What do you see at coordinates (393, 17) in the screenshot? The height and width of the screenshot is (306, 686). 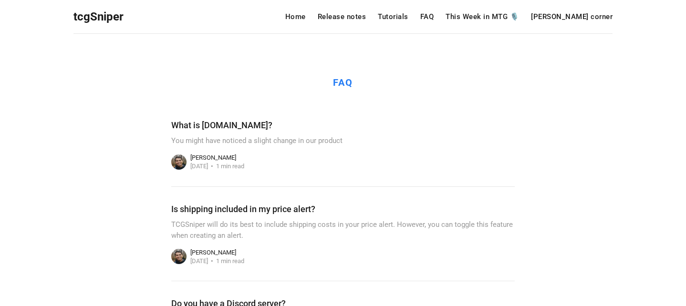 I see `a: Tutorials` at bounding box center [393, 17].